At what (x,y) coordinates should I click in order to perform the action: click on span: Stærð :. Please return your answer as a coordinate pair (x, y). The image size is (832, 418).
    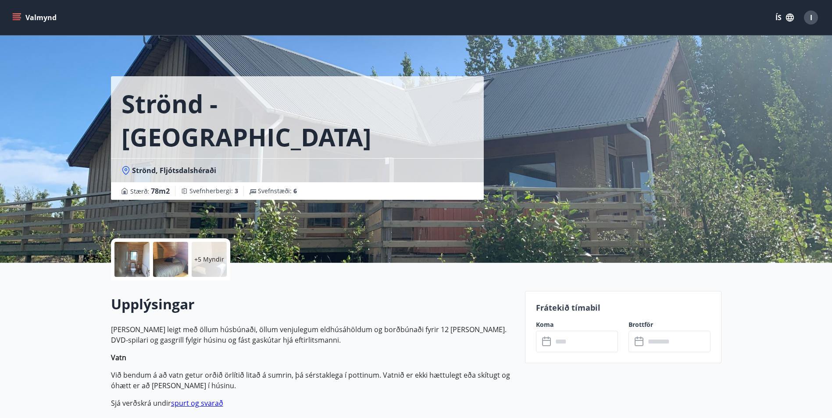
    Looking at the image, I should click on (150, 191).